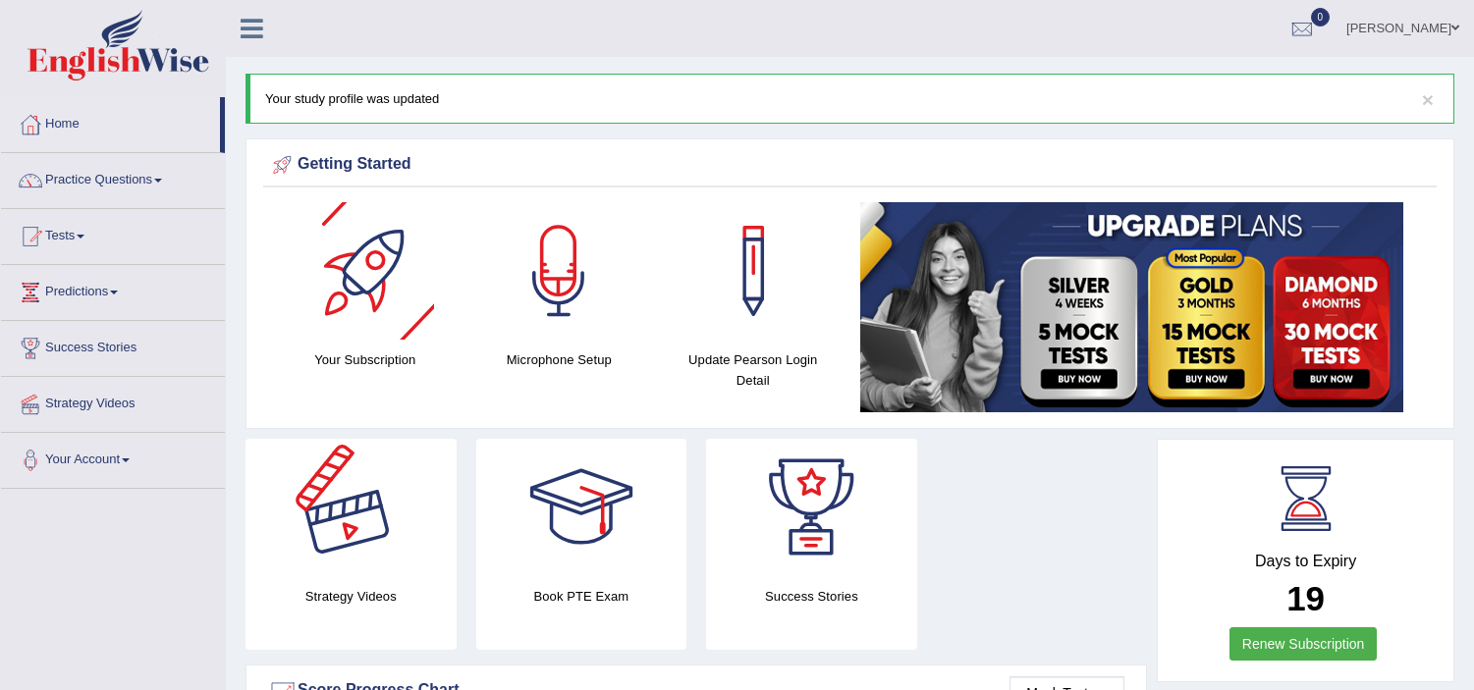 This screenshot has width=1474, height=690. What do you see at coordinates (1131, 307) in the screenshot?
I see `img: small5.jpg` at bounding box center [1131, 307].